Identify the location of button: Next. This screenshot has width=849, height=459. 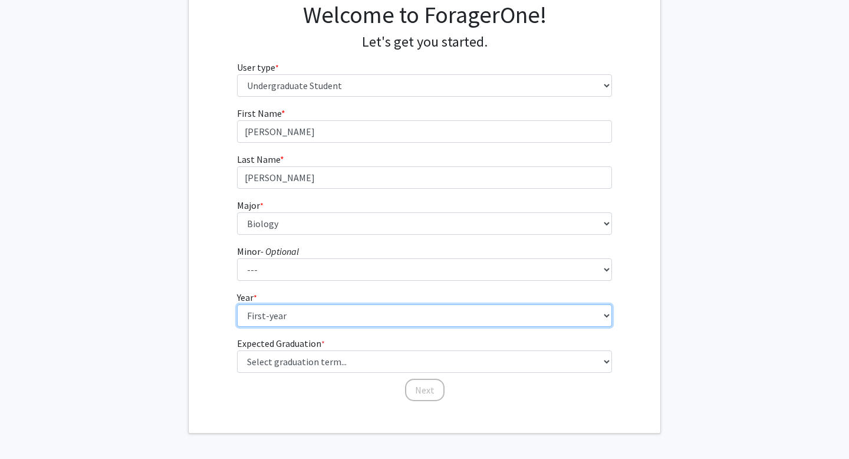
(424, 390).